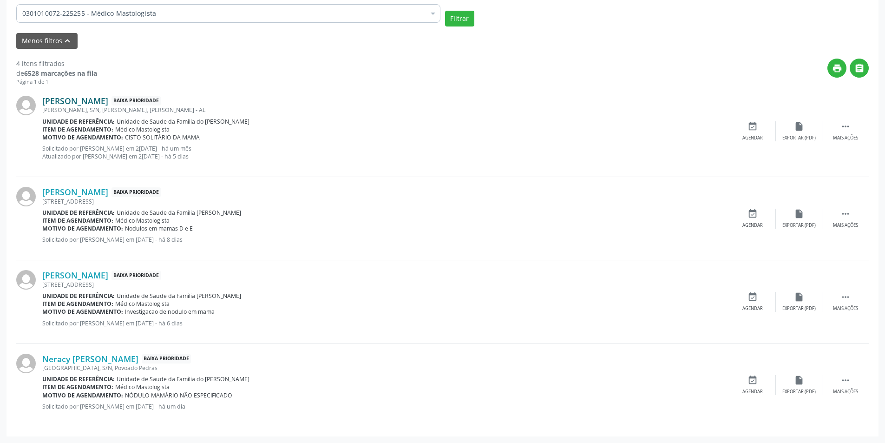  What do you see at coordinates (460, 19) in the screenshot?
I see `button: Filtrar` at bounding box center [460, 19].